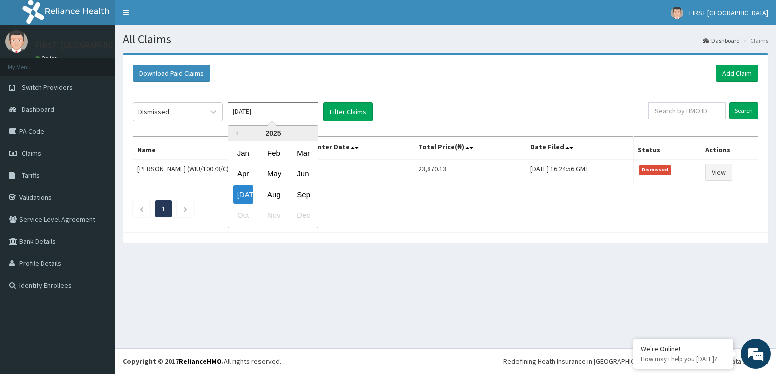  Describe the element at coordinates (579, 148) in the screenshot. I see `th: Date Filed` at that location.